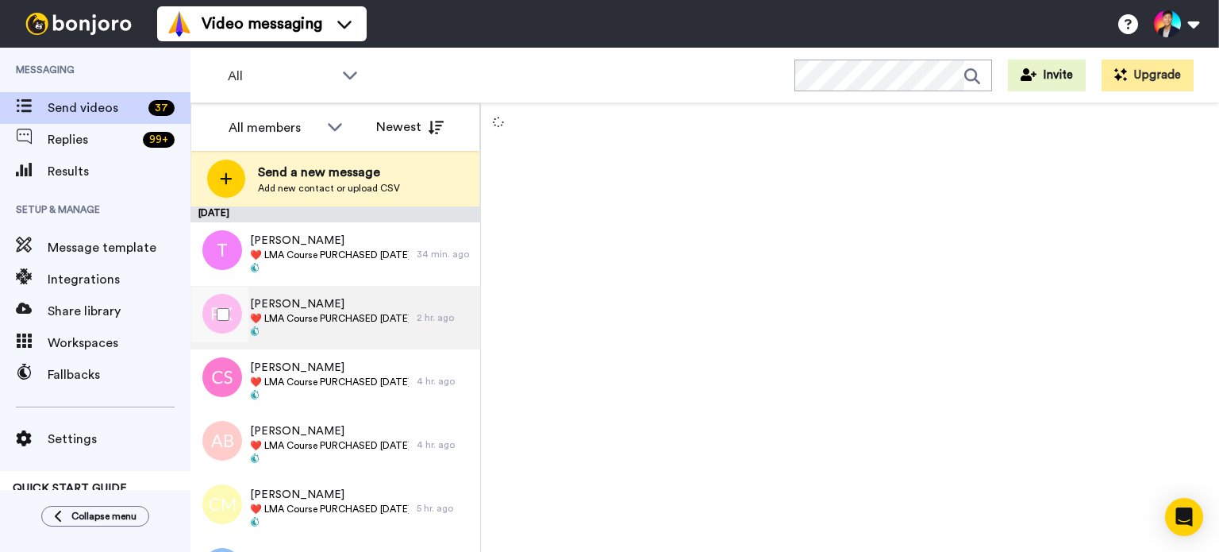 The height and width of the screenshot is (552, 1219). Describe the element at coordinates (329, 188) in the screenshot. I see `span: Add new contact or upload CSV` at that location.